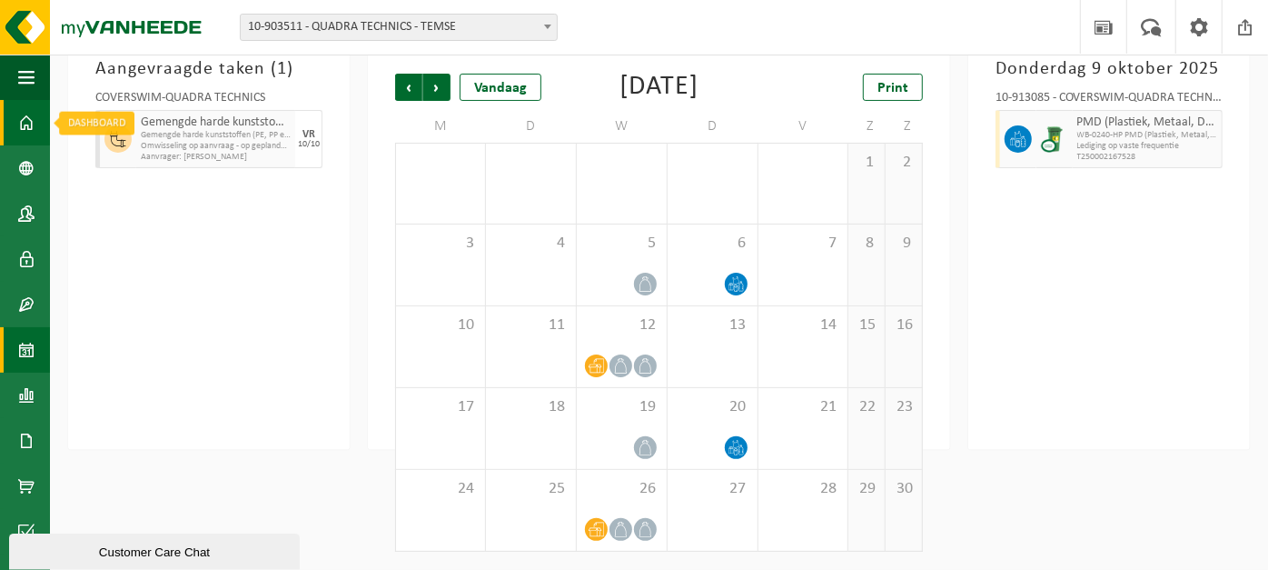  What do you see at coordinates (803, 489) in the screenshot?
I see `span: 28` at bounding box center [803, 489].